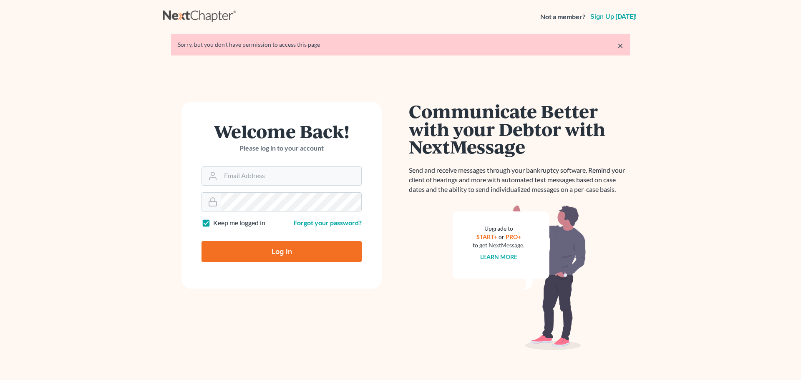 The width and height of the screenshot is (801, 380). Describe the element at coordinates (519, 277) in the screenshot. I see `img: nextmessage_bg-59042aed3d76b12b5cd301f8e5b87938c9018125f34e5fa2b7a6b67550977c72.svg` at that location.